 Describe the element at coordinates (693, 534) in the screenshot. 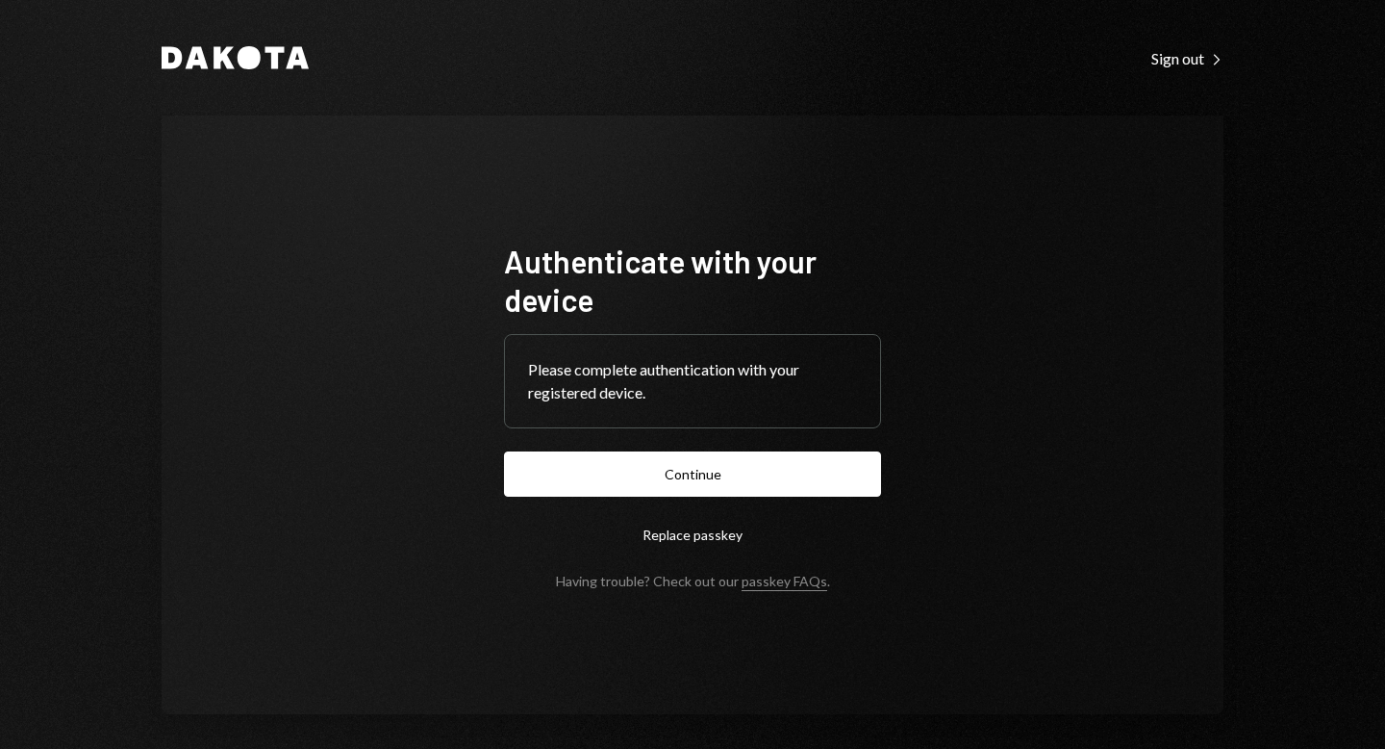

I see `button: Replace passkey` at that location.